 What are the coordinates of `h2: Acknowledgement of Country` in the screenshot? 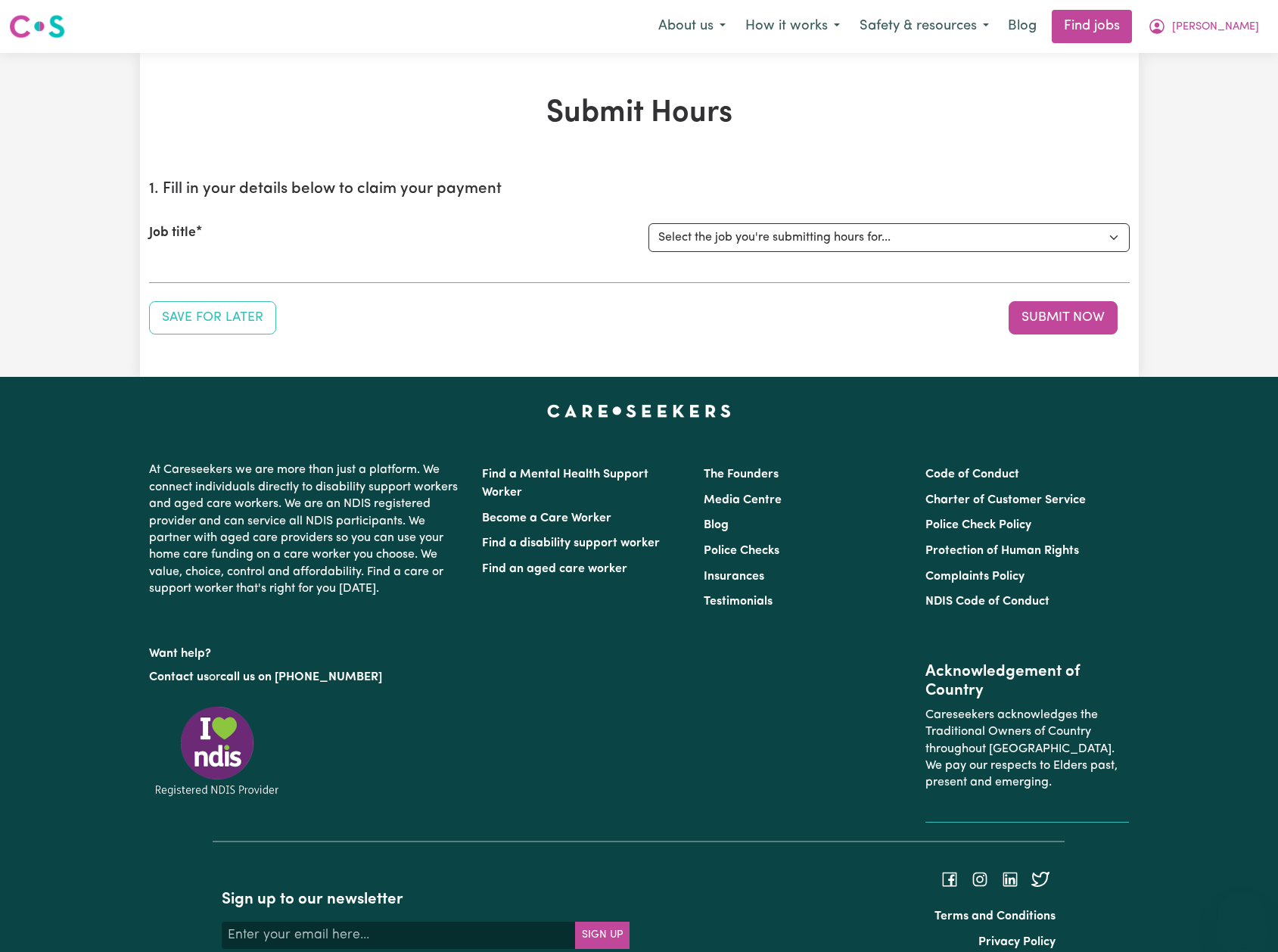 It's located at (1027, 682).